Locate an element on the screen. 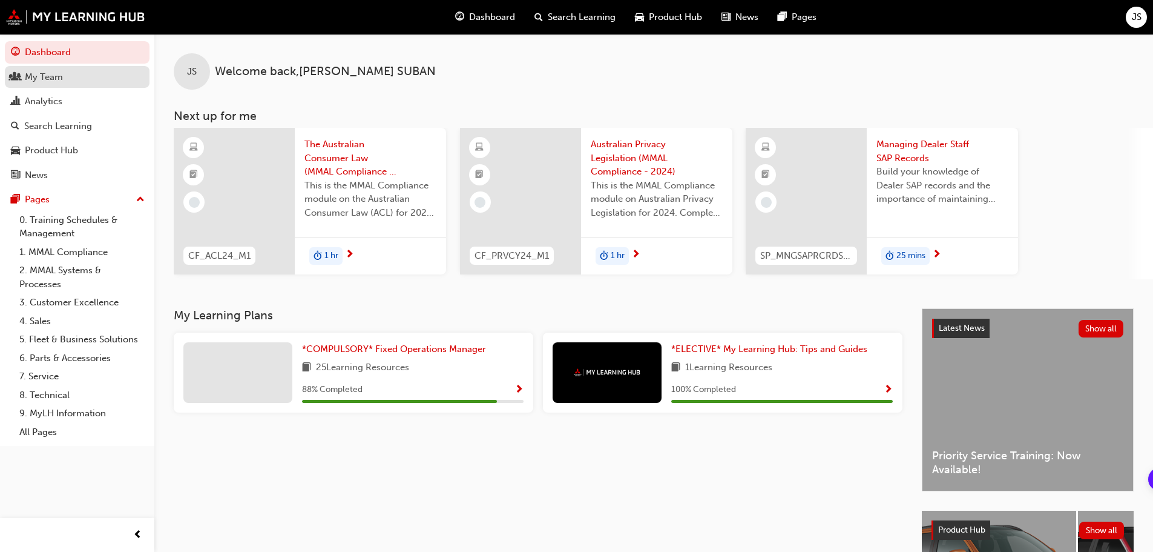 This screenshot has width=1153, height=552. a: mmal is located at coordinates (76, 17).